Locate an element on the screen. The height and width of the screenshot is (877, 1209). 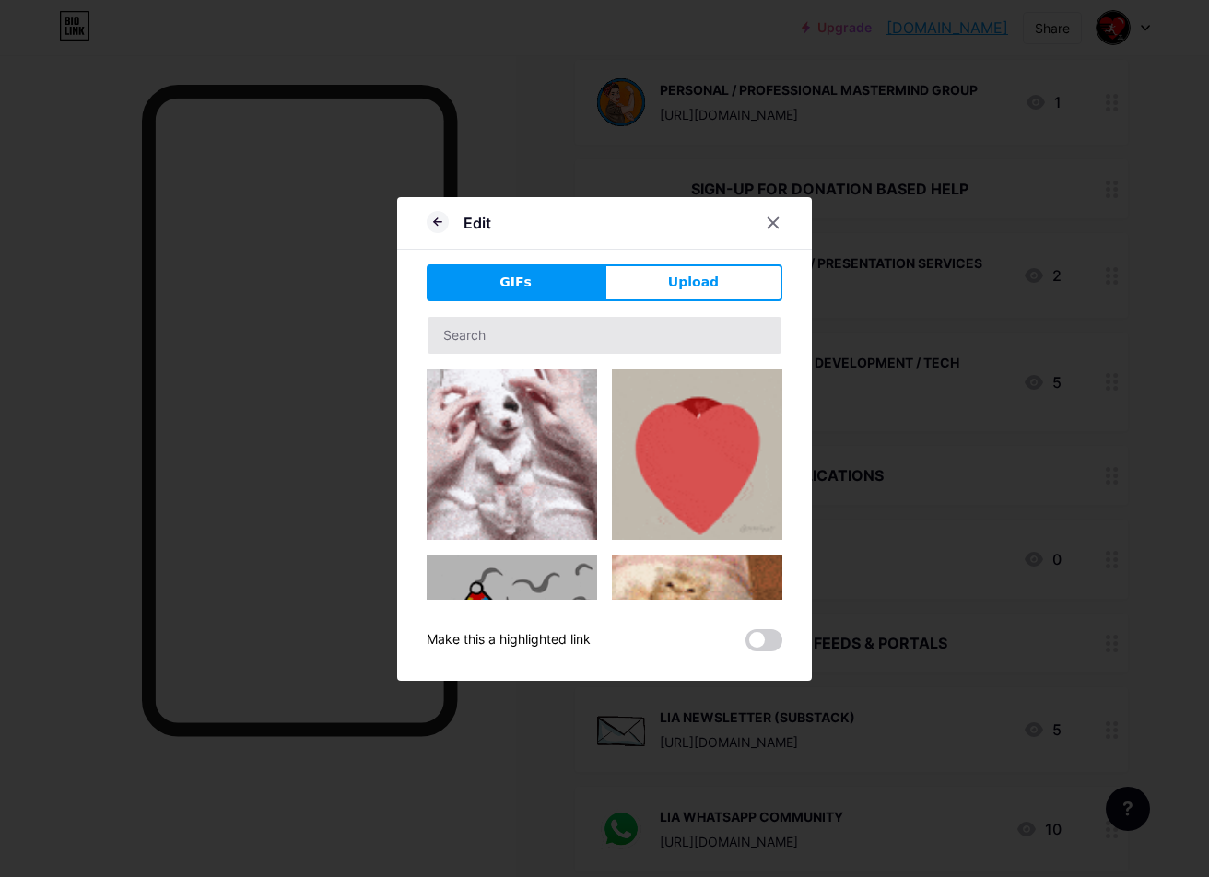
button: GIFs is located at coordinates (515, 283).